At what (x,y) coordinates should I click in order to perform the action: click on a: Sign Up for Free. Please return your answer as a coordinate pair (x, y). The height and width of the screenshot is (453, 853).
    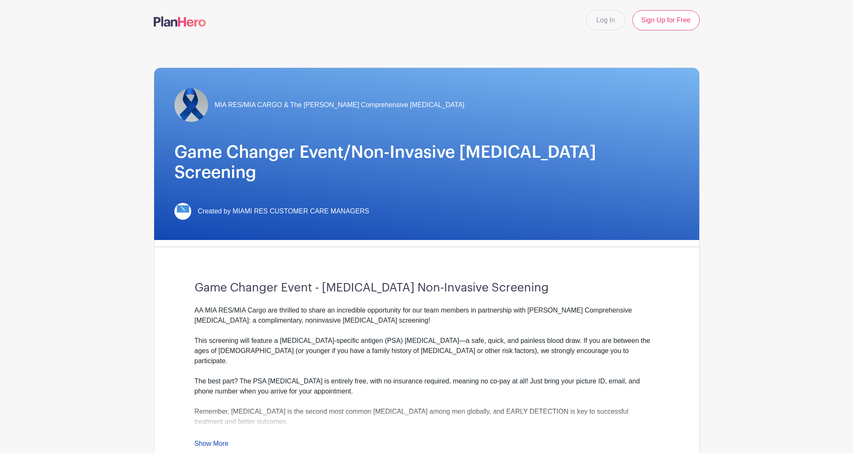
    Looking at the image, I should click on (666, 20).